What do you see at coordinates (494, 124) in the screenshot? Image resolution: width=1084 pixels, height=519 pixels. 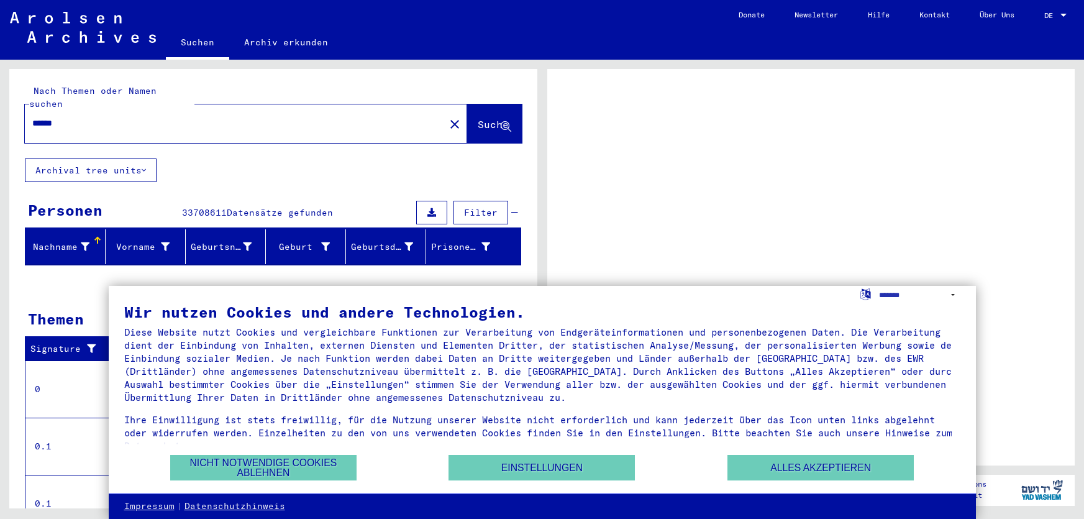 I see `button: Suche` at bounding box center [494, 124].